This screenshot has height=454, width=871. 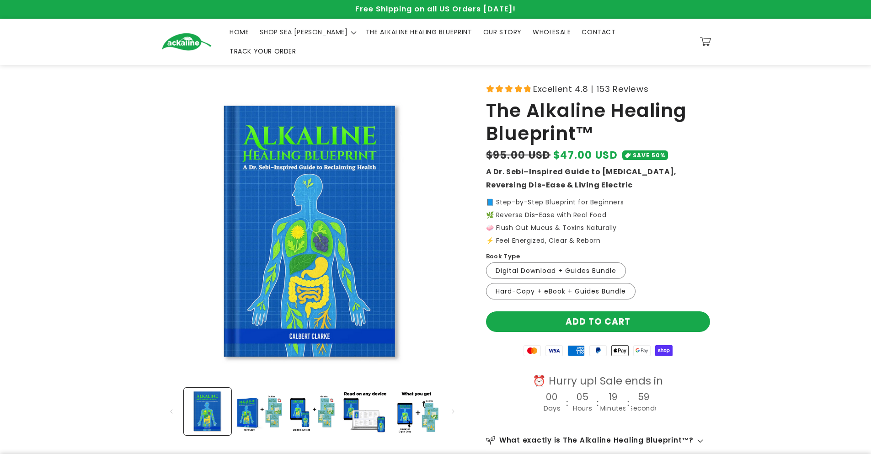 I want to click on a: TRACK YOUR ORDER, so click(x=263, y=51).